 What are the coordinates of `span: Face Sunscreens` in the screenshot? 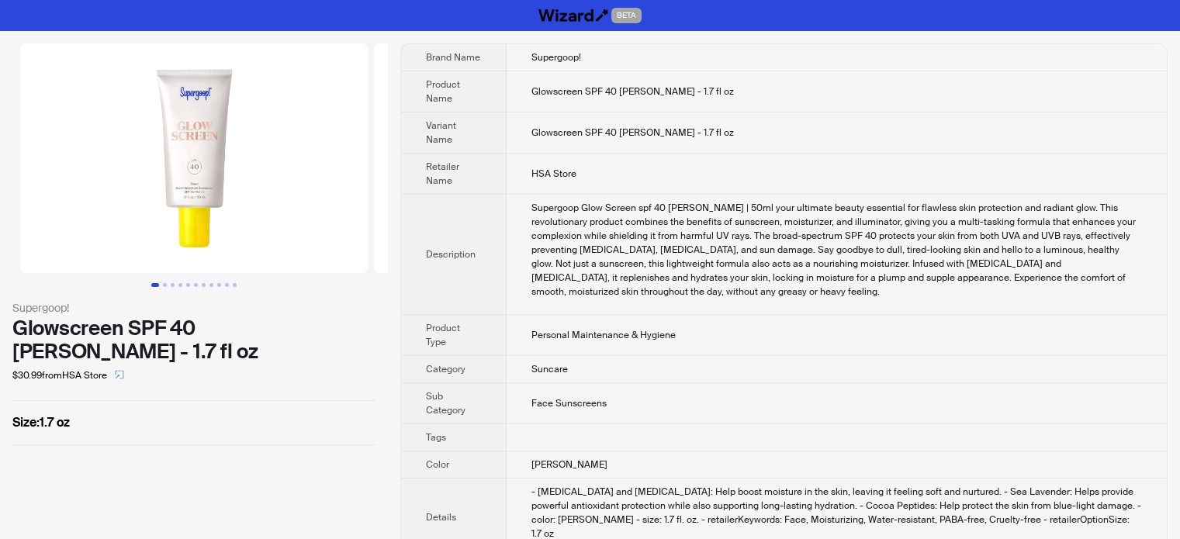 It's located at (569, 403).